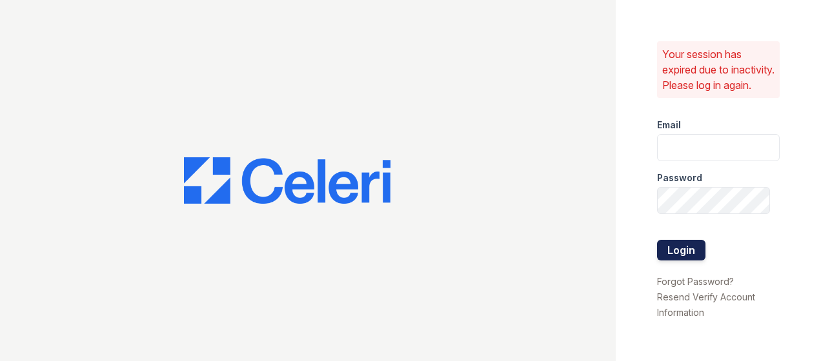 This screenshot has height=361, width=821. What do you see at coordinates (287, 181) in the screenshot?
I see `img: CE_Logo_Blue-a8612792a0a2168367f1c8372b55b34899dd931a85d93a1a3d3e32e68fde9ad4.png` at bounding box center [287, 181].